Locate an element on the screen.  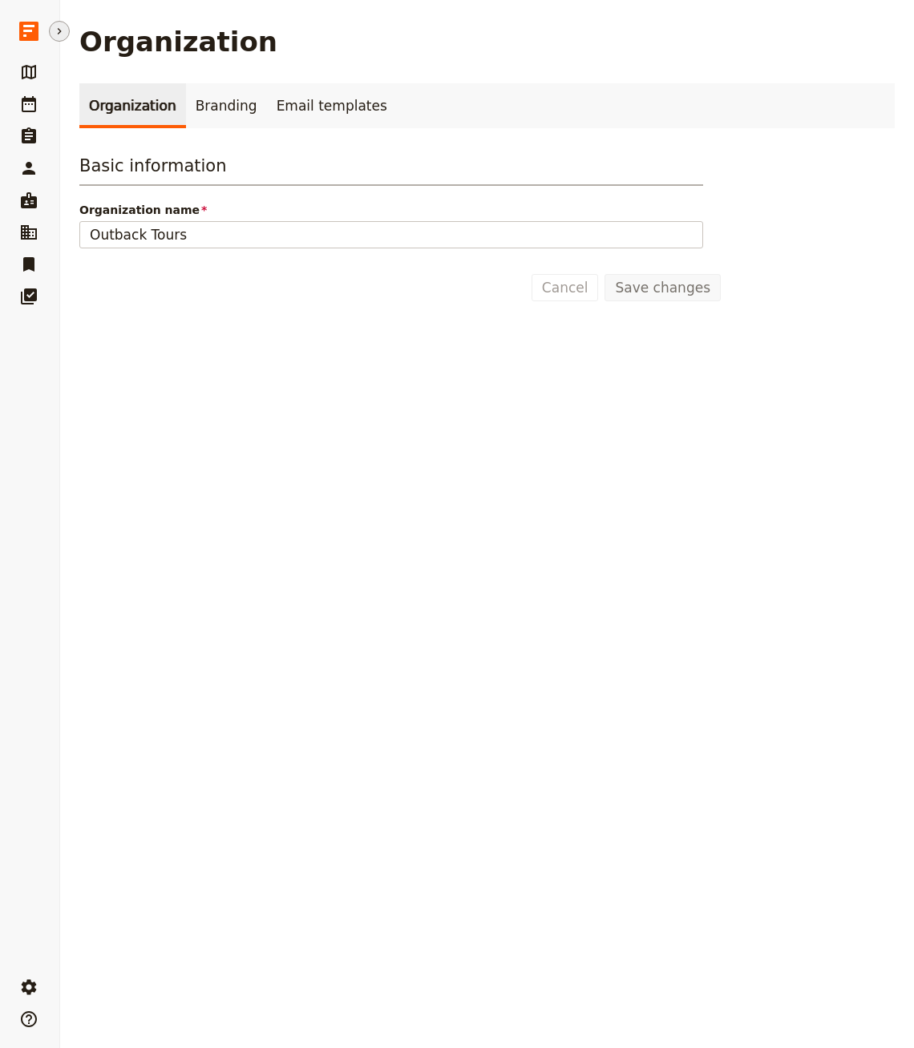
h1: Organization is located at coordinates (178, 42).